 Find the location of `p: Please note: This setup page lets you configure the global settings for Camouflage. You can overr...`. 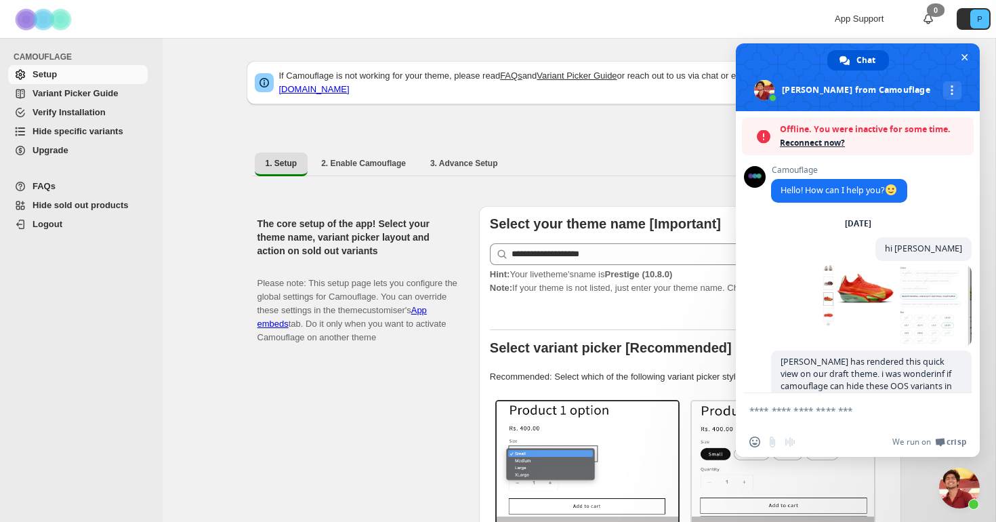

p: Please note: This setup page lets you configure the global settings for Camouflage. You can overr... is located at coordinates (357, 304).